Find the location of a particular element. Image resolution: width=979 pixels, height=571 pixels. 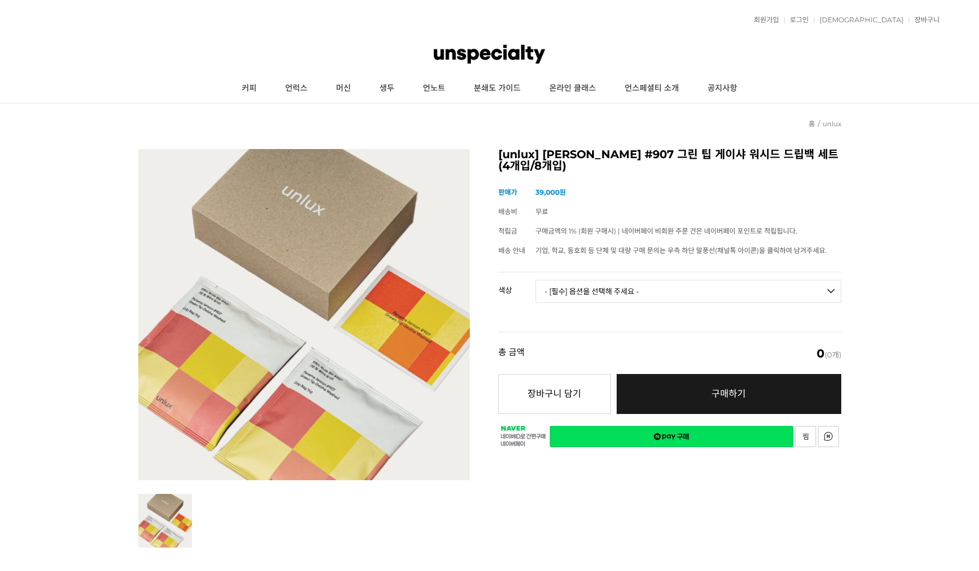

a: 공지사항 is located at coordinates (722, 89).